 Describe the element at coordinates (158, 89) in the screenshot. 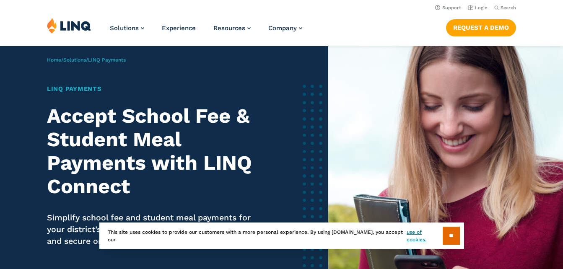

I see `h1: LINQ Payments` at that location.